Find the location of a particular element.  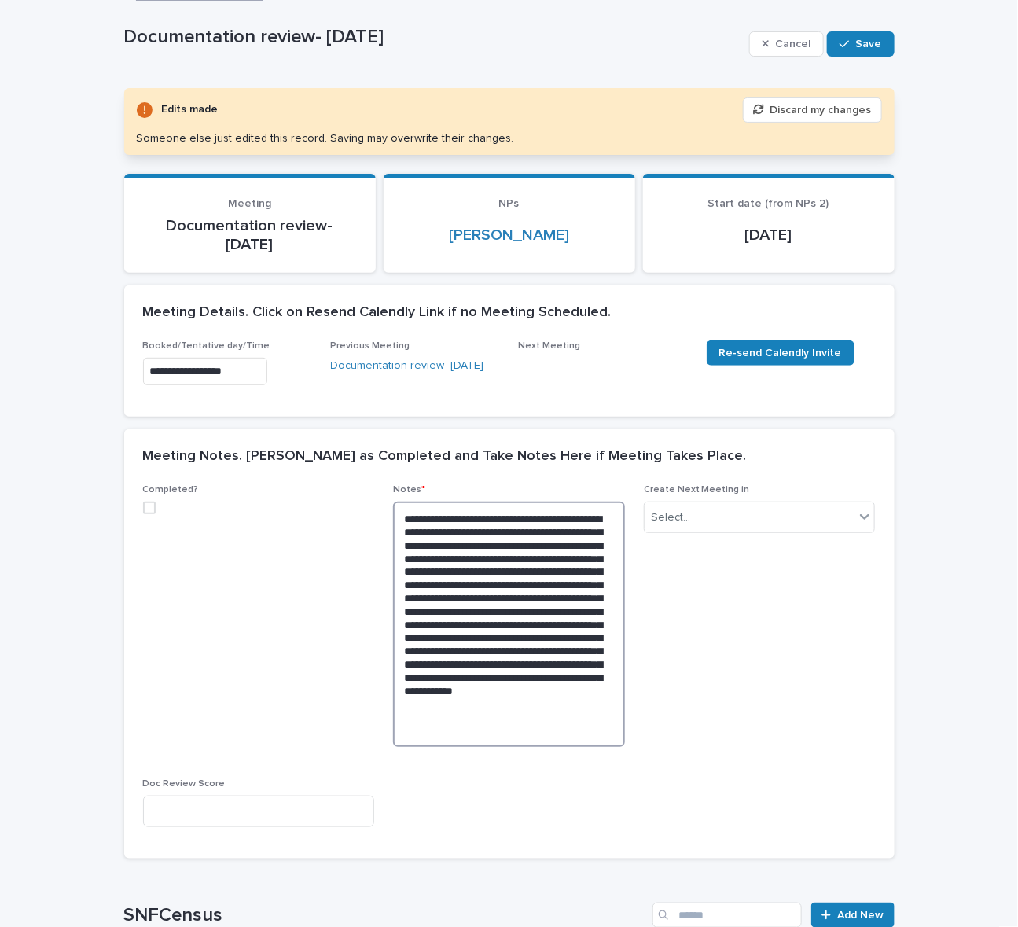

span: Start date (from NPs 2) is located at coordinates (769, 204).